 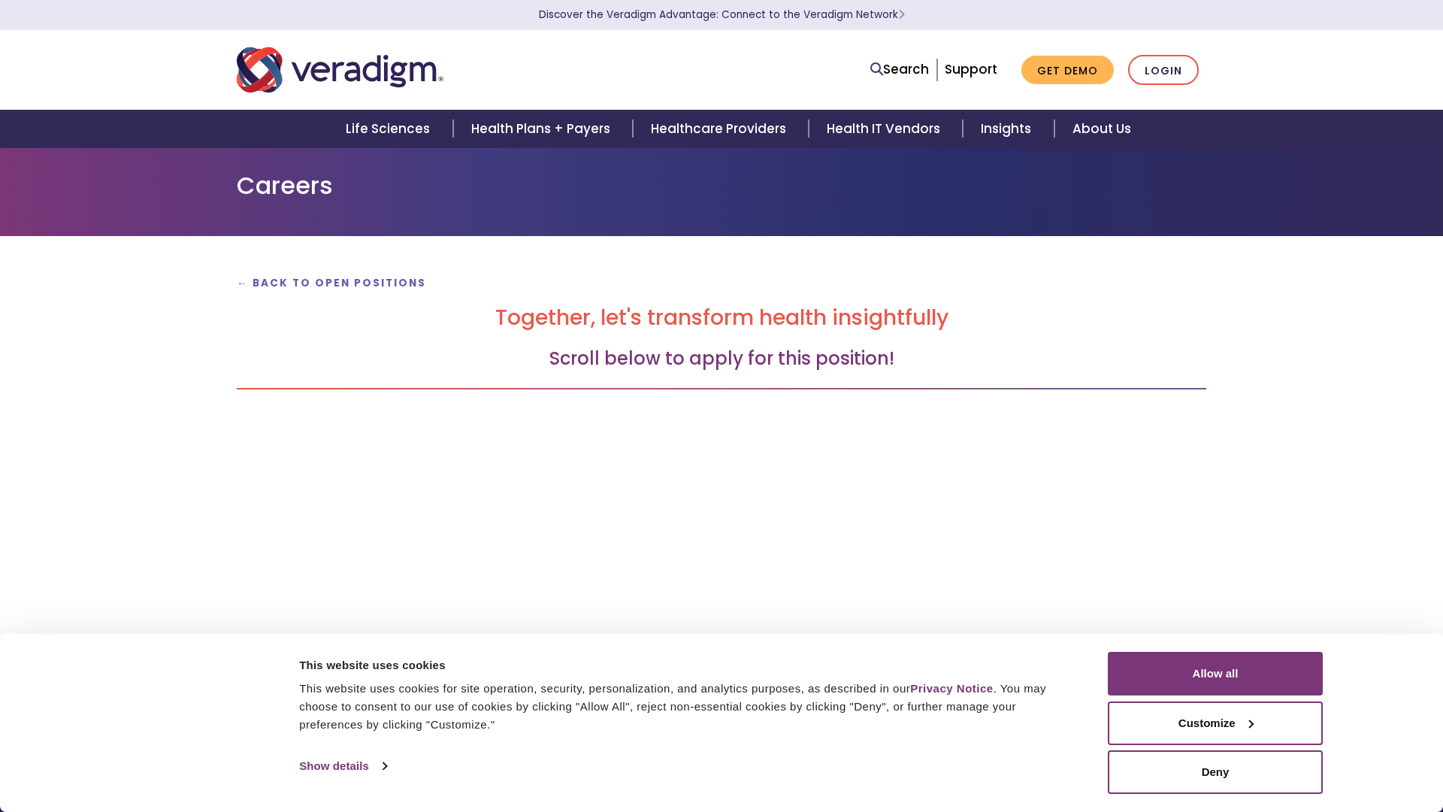 What do you see at coordinates (885, 129) in the screenshot?
I see `a: Health IT Vendors` at bounding box center [885, 129].